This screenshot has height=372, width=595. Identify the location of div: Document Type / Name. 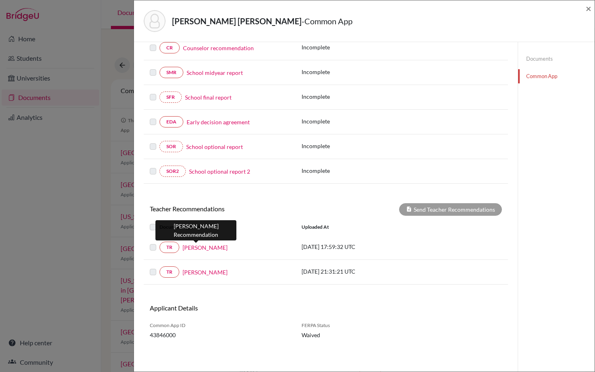
(219, 227).